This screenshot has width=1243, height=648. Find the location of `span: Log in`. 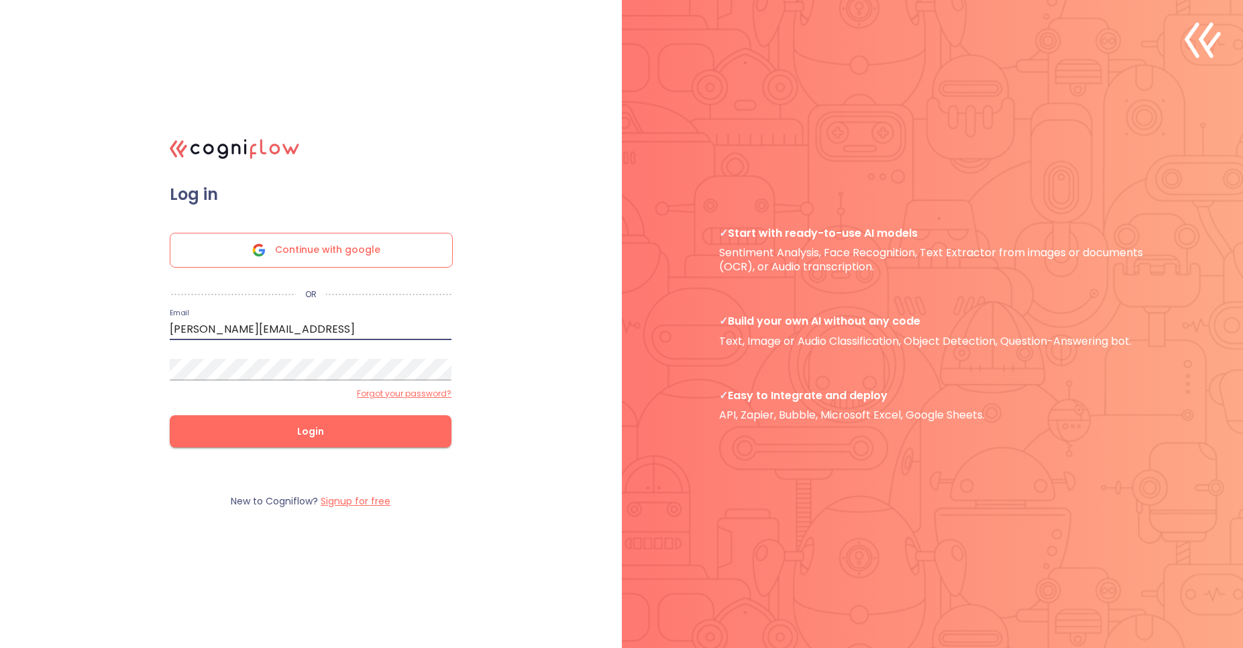

span: Log in is located at coordinates (311, 195).